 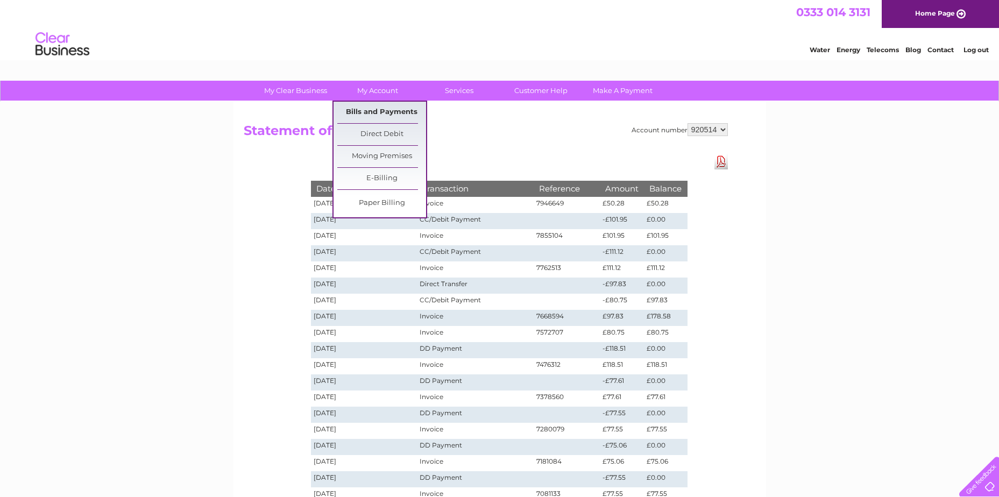 I want to click on a: Customer Help, so click(x=541, y=90).